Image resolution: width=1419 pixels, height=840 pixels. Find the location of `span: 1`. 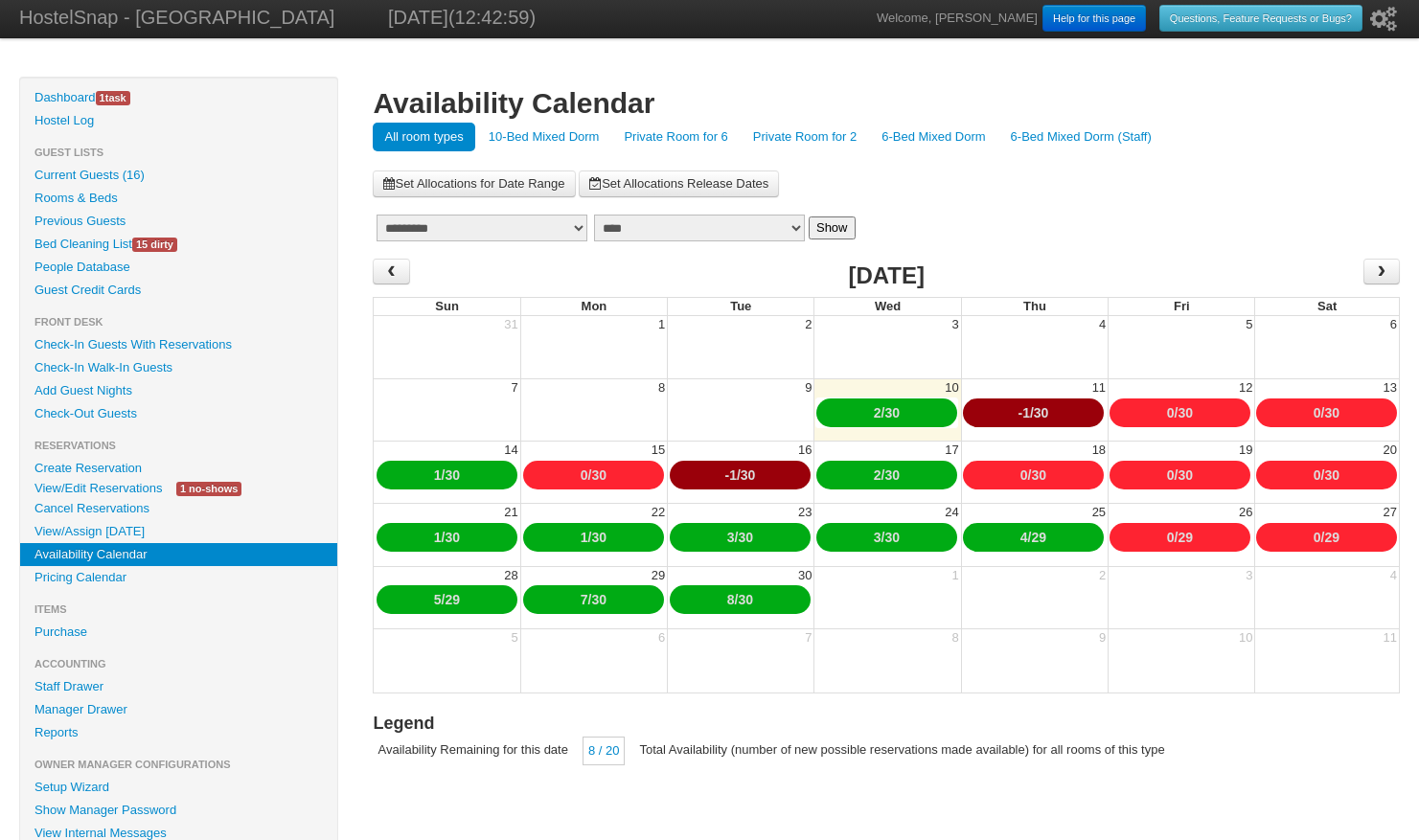

span: 1 is located at coordinates (102, 98).